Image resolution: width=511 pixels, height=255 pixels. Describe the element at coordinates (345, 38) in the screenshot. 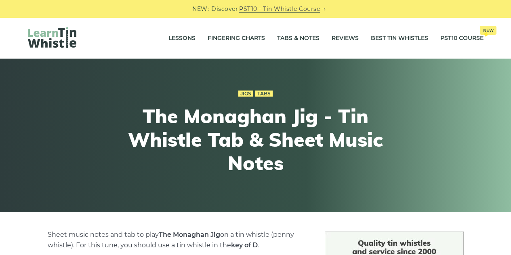

I see `a: Reviews` at that location.